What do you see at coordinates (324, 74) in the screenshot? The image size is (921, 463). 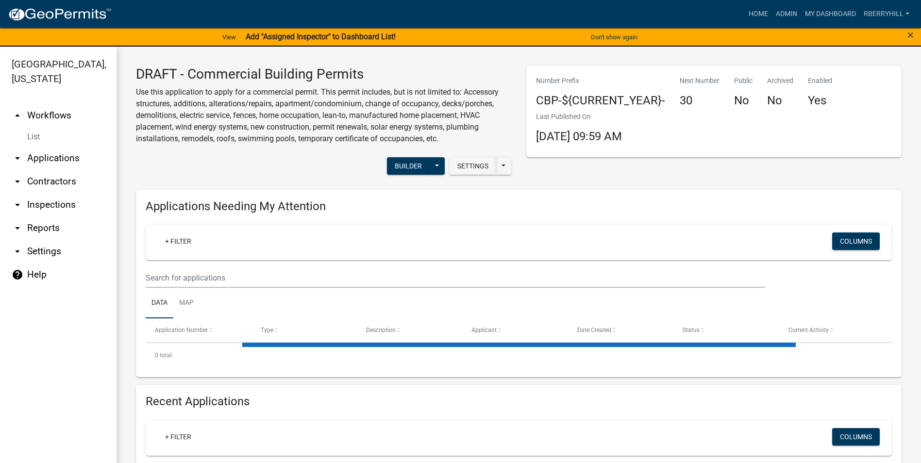 I see `h3: DRAFT - Commercial Building Permits` at bounding box center [324, 74].